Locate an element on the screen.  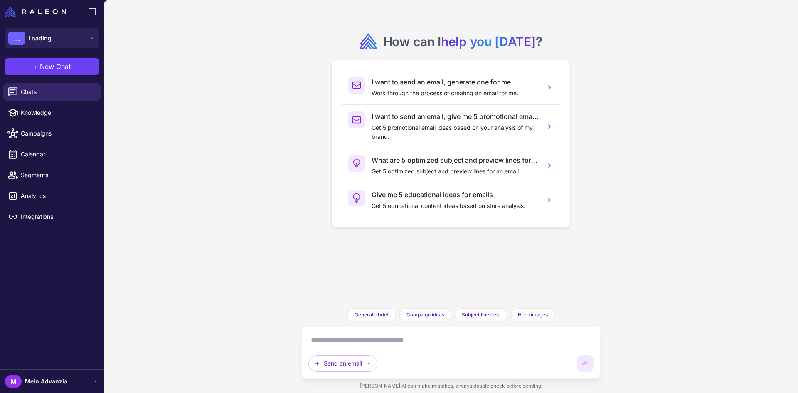
button: Send an email is located at coordinates (343, 363).